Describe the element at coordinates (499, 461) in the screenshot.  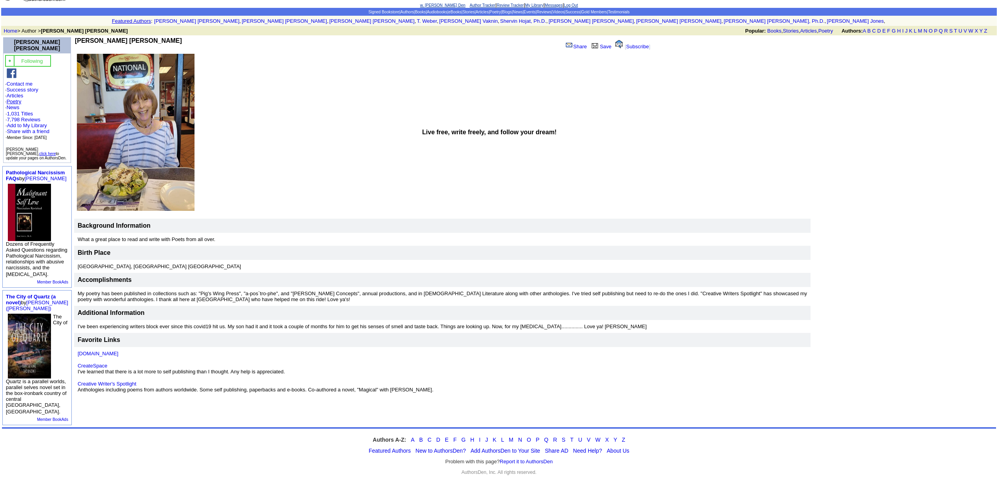
I see `font: Problem with this page?` at that location.